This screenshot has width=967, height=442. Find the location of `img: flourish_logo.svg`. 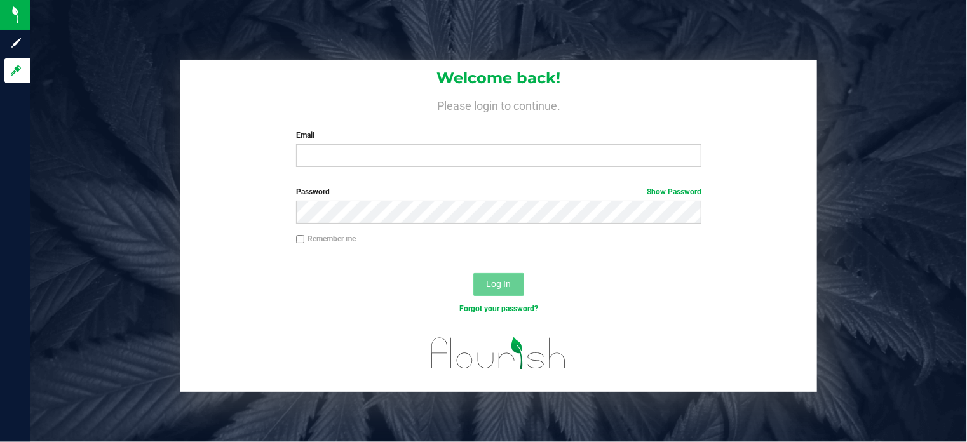

img: flourish_logo.svg is located at coordinates (498, 353).